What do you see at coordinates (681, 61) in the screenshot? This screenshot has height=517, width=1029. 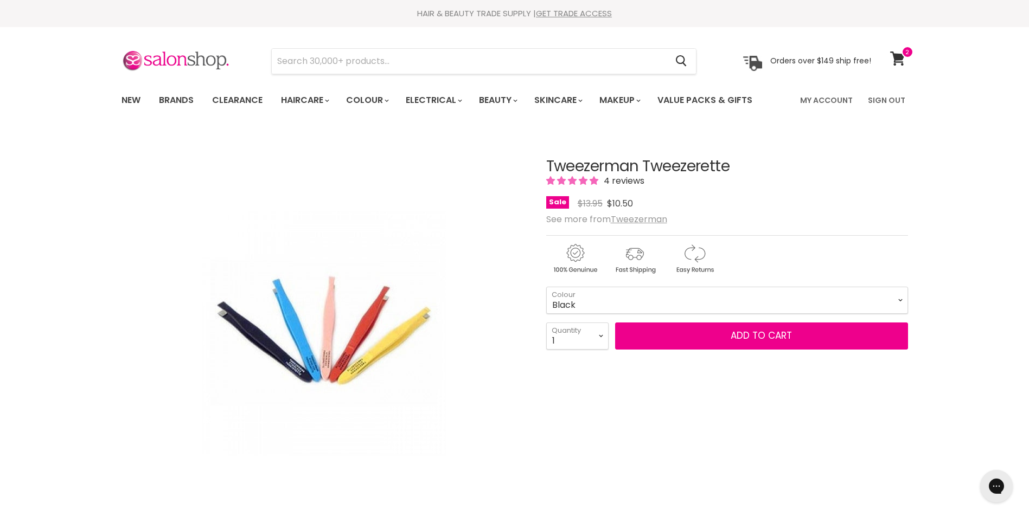 I see `button: Search` at bounding box center [681, 61].